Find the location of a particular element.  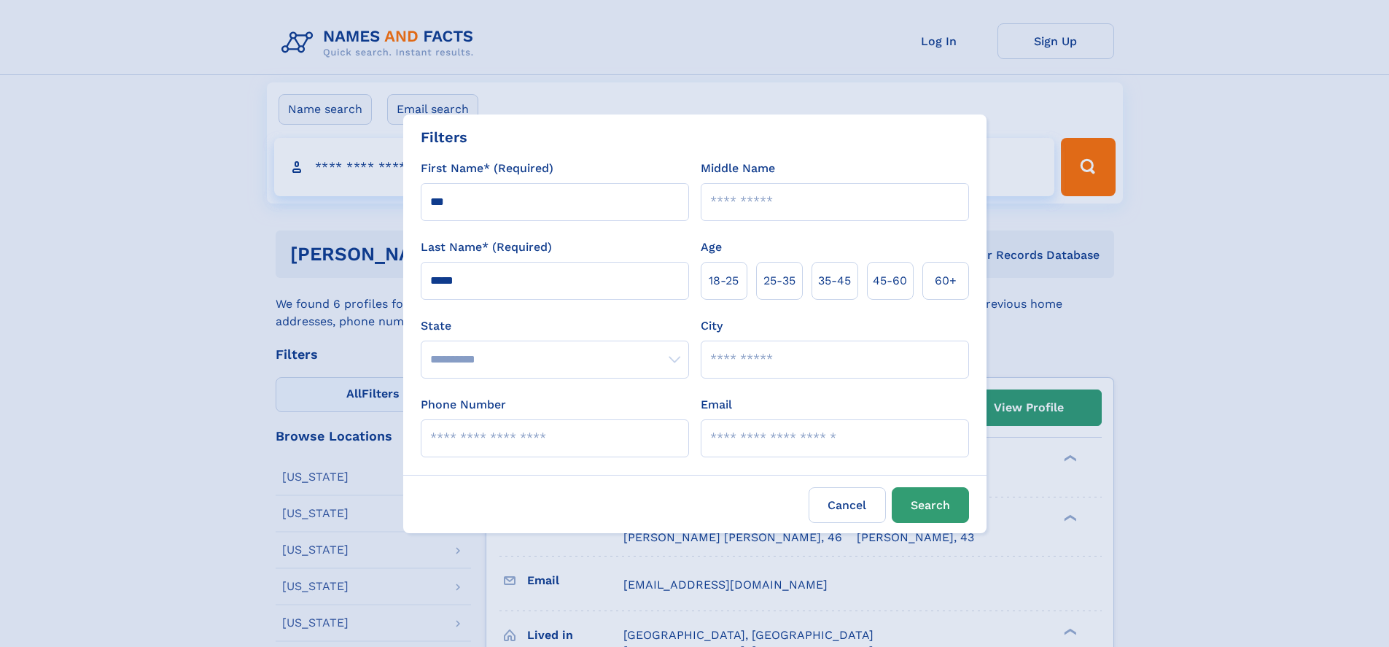

label: State is located at coordinates (555, 326).